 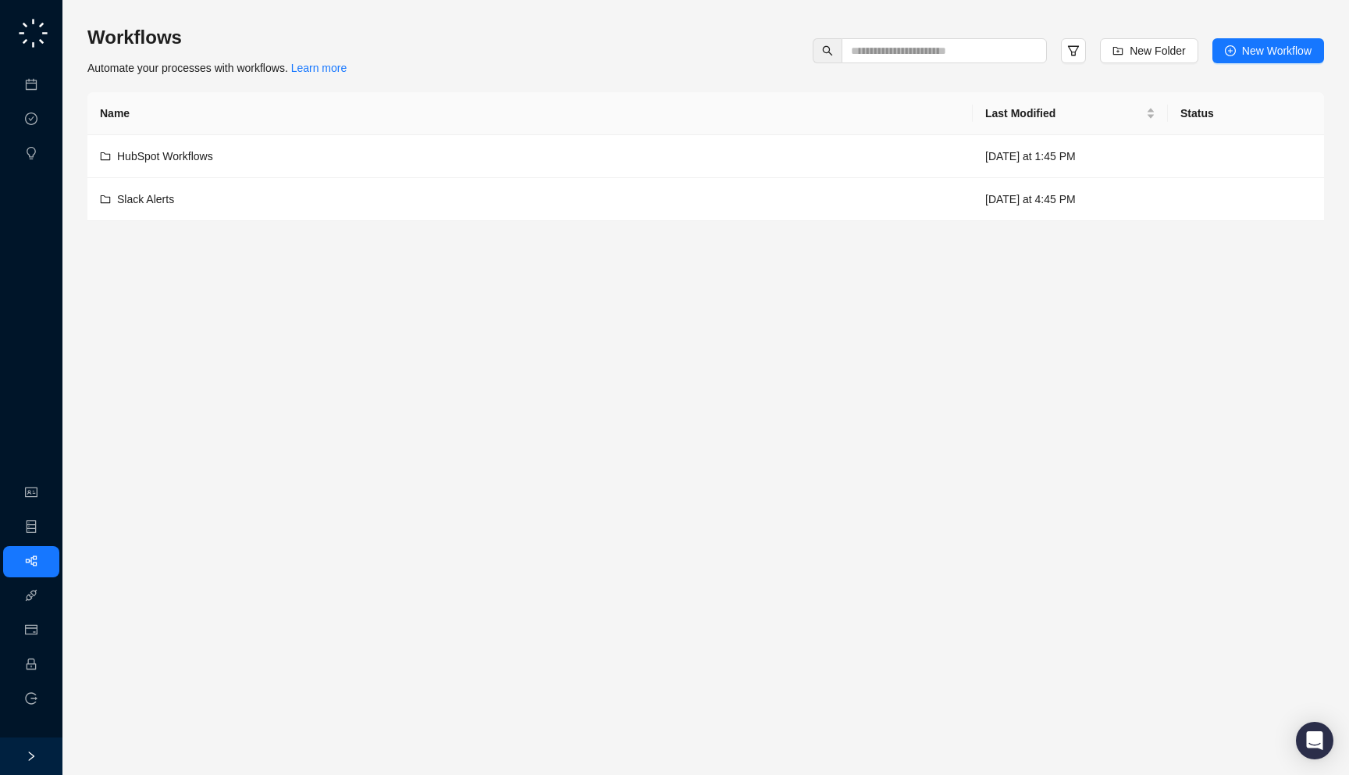 What do you see at coordinates (1315, 740) in the screenshot?
I see `div: Open Intercom Messenger` at bounding box center [1315, 740].